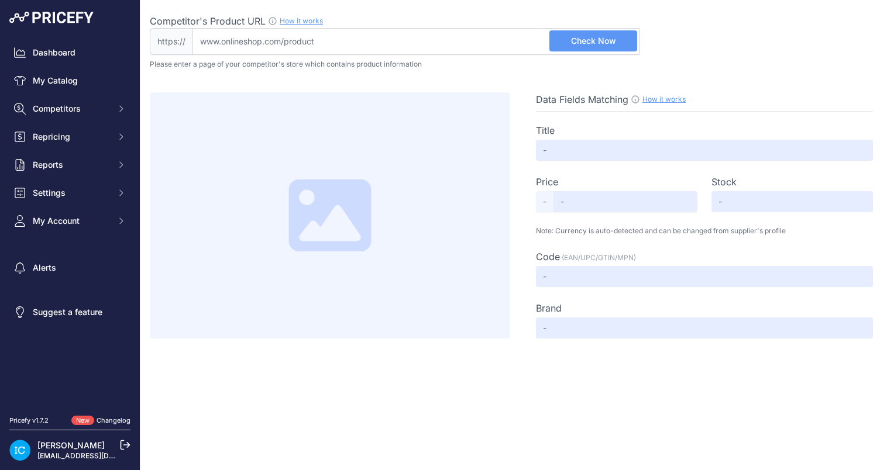  I want to click on span: Settings, so click(71, 193).